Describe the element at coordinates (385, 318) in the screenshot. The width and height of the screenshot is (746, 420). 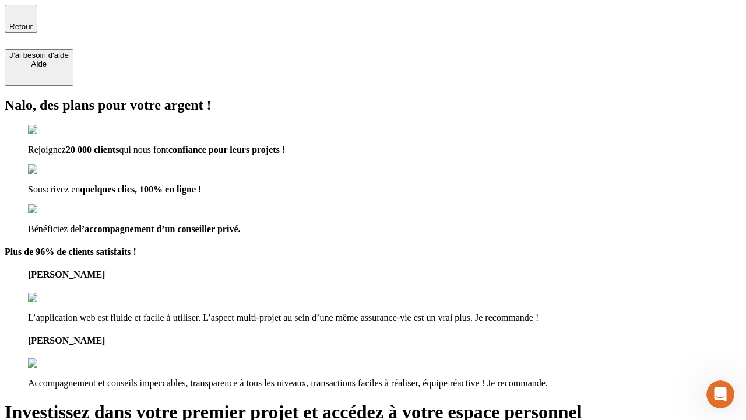
I see `p: L’application web est fluide et facile à utiliser. L’aspect multi-projet au sein d’une même assur...` at that location.